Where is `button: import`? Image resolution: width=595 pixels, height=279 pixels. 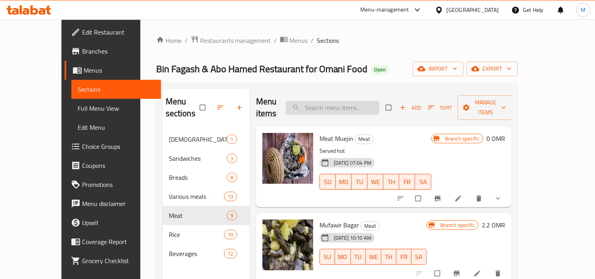 button: import is located at coordinates (438, 69).